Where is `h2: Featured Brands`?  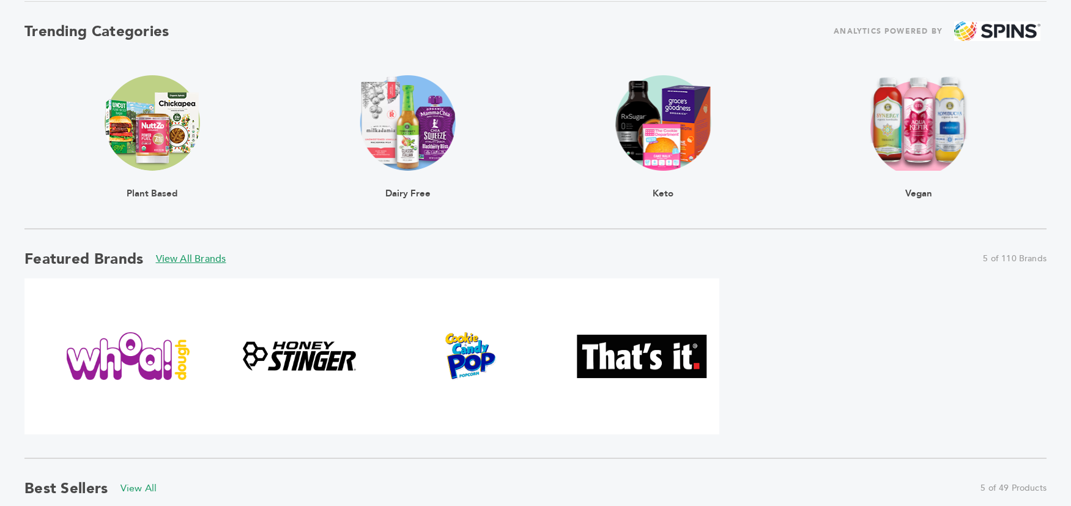 h2: Featured Brands is located at coordinates (84, 259).